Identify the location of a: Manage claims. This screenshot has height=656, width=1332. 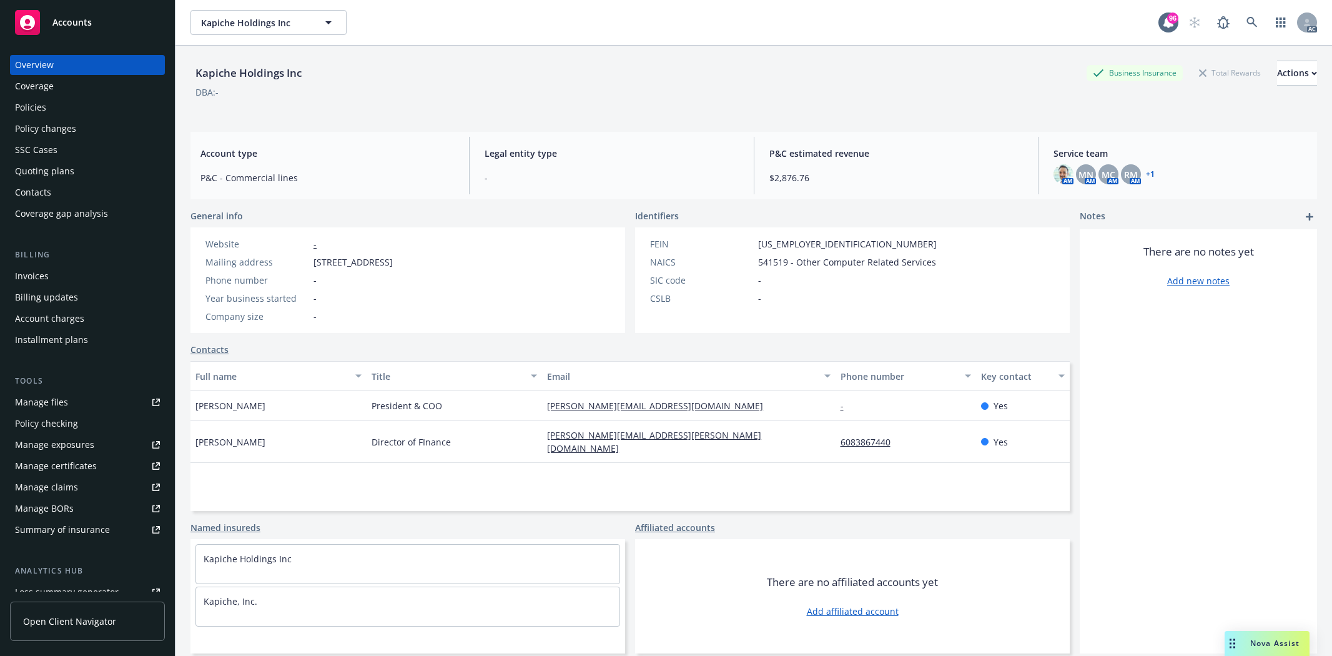
(87, 487).